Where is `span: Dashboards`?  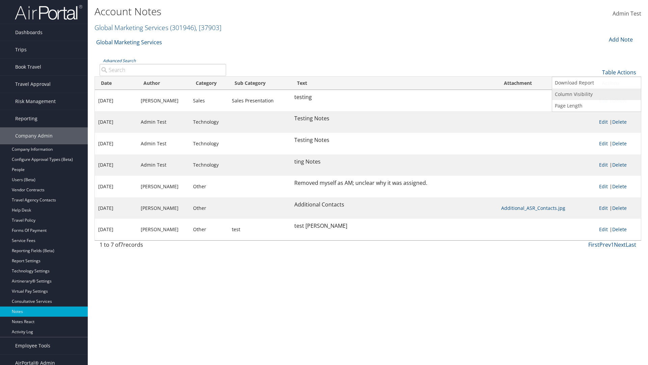
span: Dashboards is located at coordinates (29, 32).